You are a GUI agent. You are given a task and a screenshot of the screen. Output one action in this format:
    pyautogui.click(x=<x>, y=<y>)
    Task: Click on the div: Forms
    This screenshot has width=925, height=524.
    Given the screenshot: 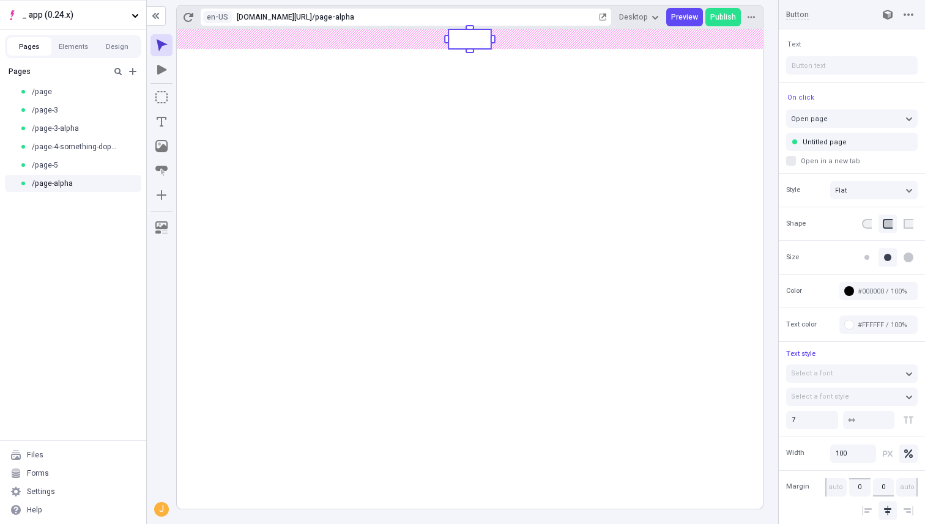 What is the action you would take?
    pyautogui.click(x=38, y=473)
    